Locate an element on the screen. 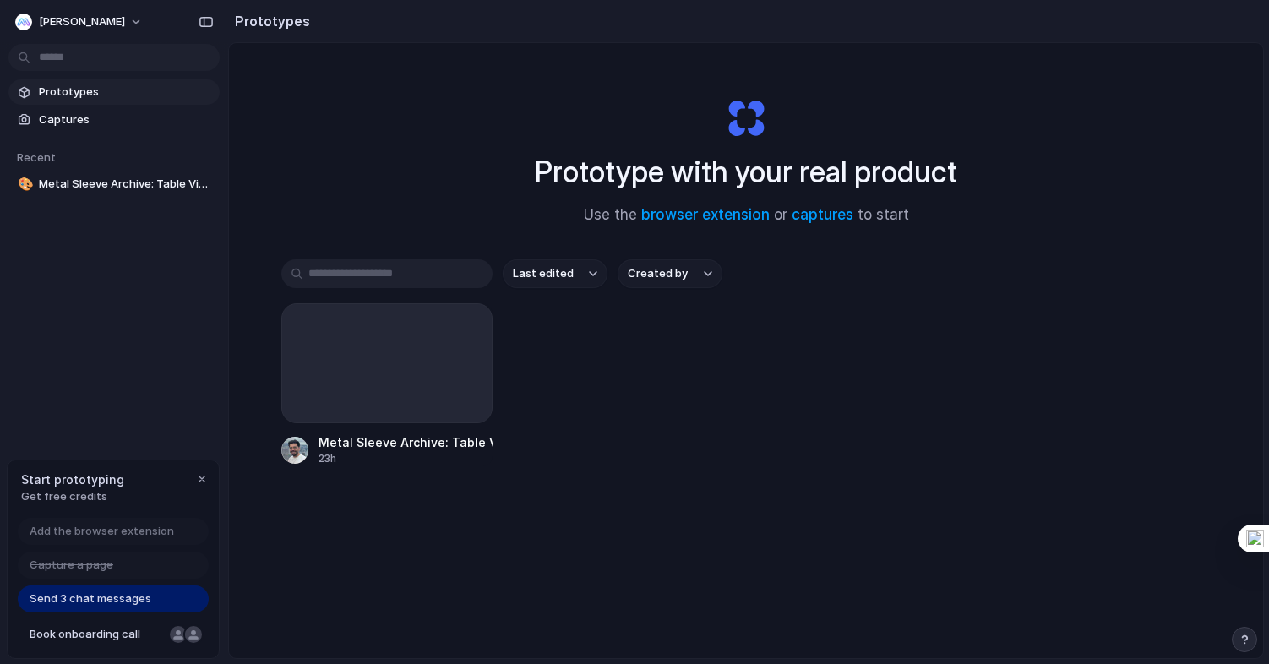 The image size is (1269, 664). a: Captures is located at coordinates (114, 120).